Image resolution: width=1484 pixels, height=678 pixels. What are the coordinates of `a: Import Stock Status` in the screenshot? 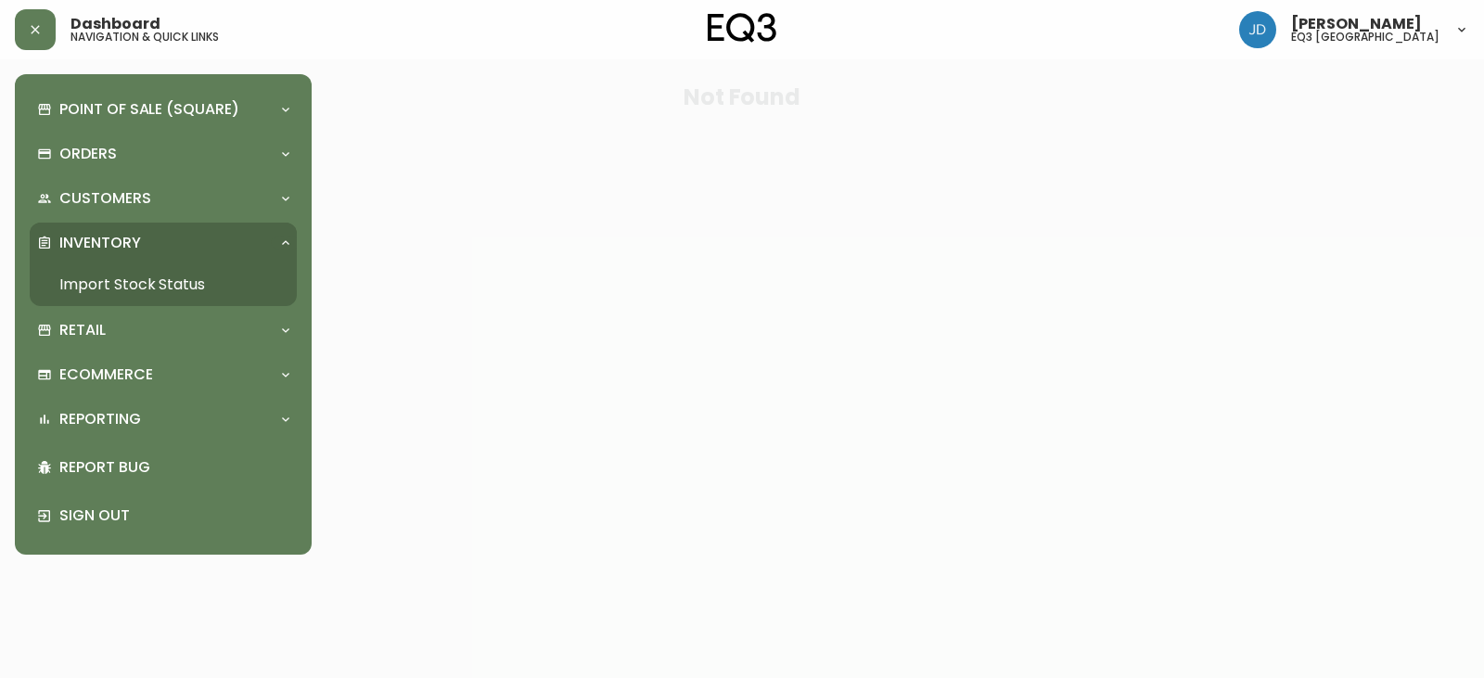 It's located at (163, 285).